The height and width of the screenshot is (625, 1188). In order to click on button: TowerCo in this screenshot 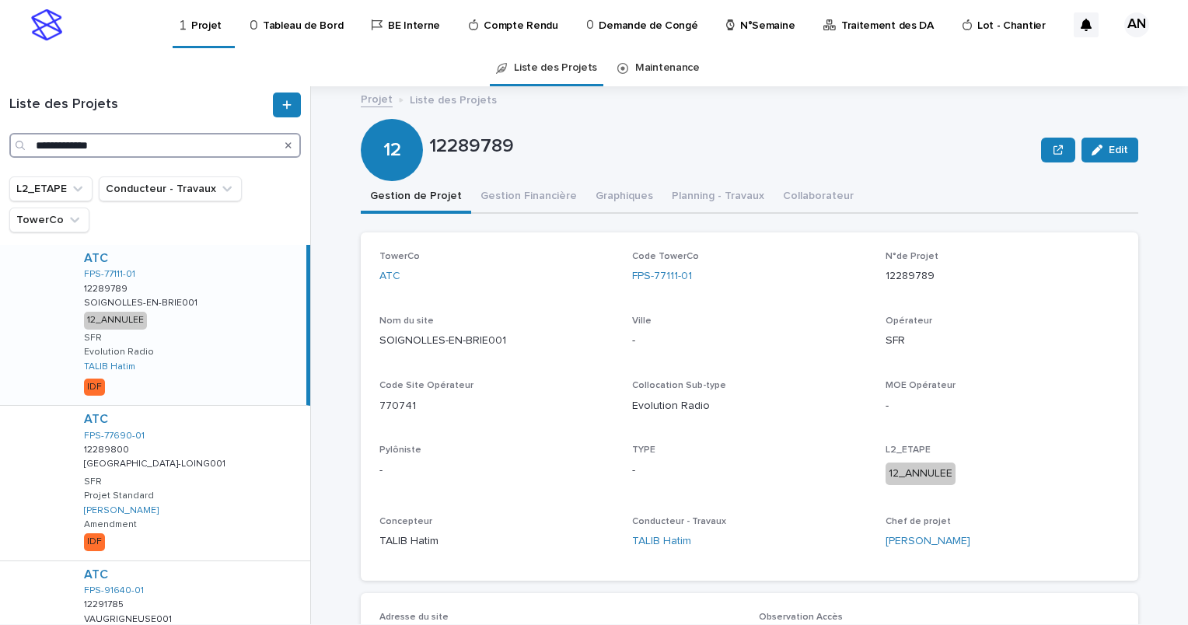, I will do `click(49, 220)`.